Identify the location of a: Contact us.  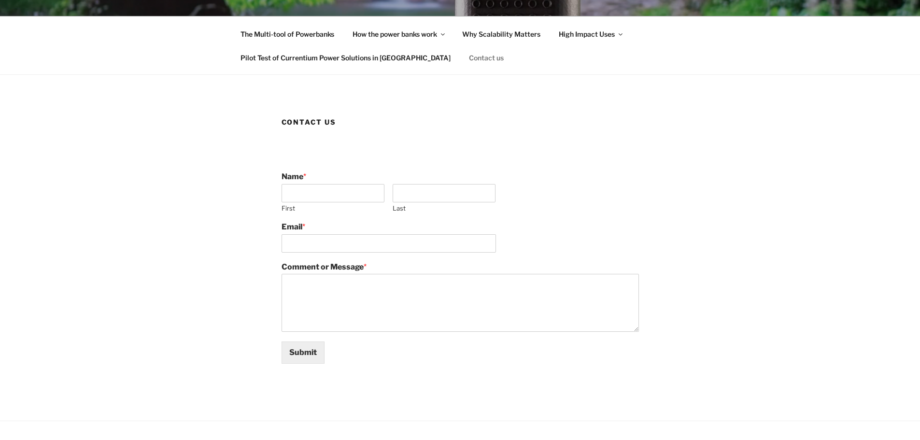
(486, 57).